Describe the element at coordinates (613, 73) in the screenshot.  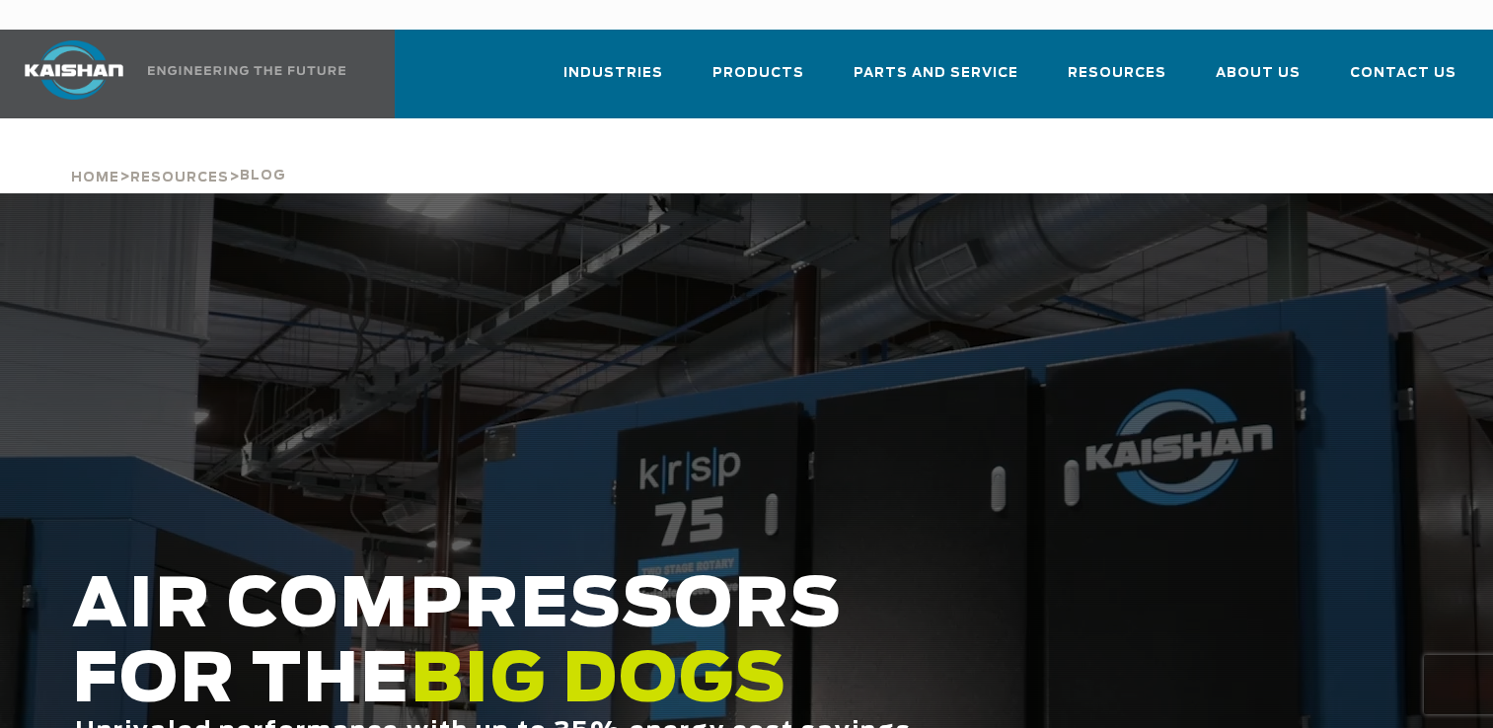
I see `span: Industries` at that location.